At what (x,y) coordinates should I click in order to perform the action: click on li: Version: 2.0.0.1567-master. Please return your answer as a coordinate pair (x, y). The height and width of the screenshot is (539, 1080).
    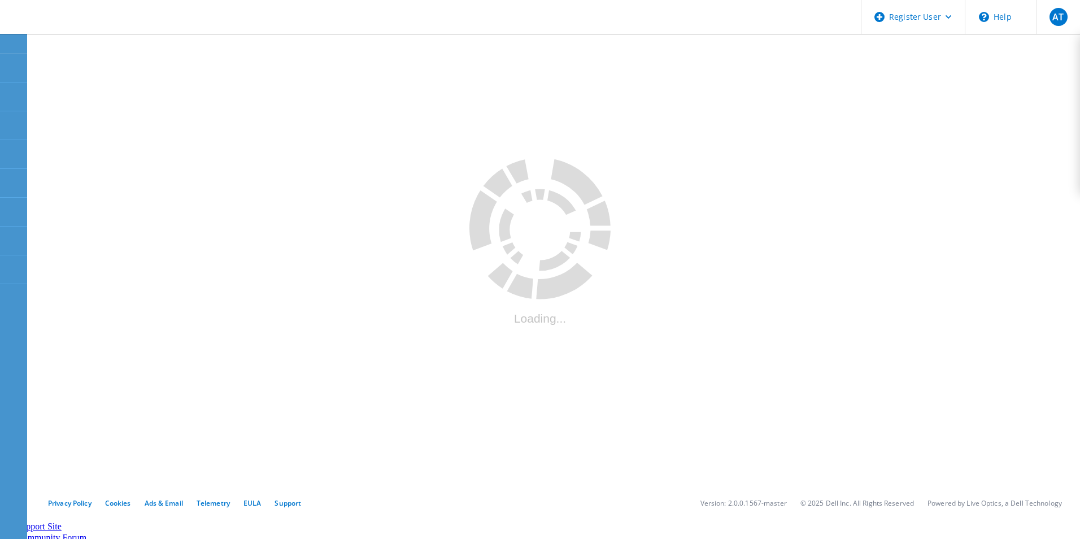
    Looking at the image, I should click on (743, 503).